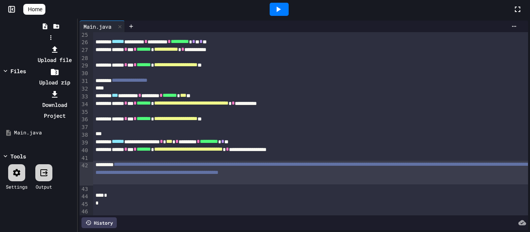  I want to click on div: 38, so click(84, 135).